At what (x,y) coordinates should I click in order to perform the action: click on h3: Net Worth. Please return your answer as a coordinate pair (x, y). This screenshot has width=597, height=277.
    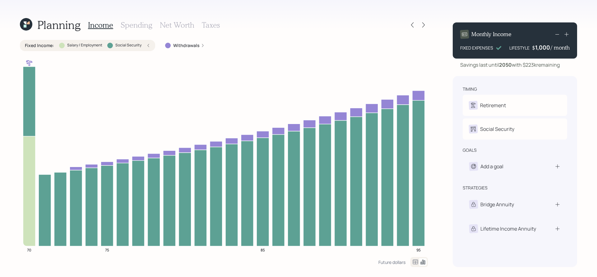
    Looking at the image, I should click on (177, 25).